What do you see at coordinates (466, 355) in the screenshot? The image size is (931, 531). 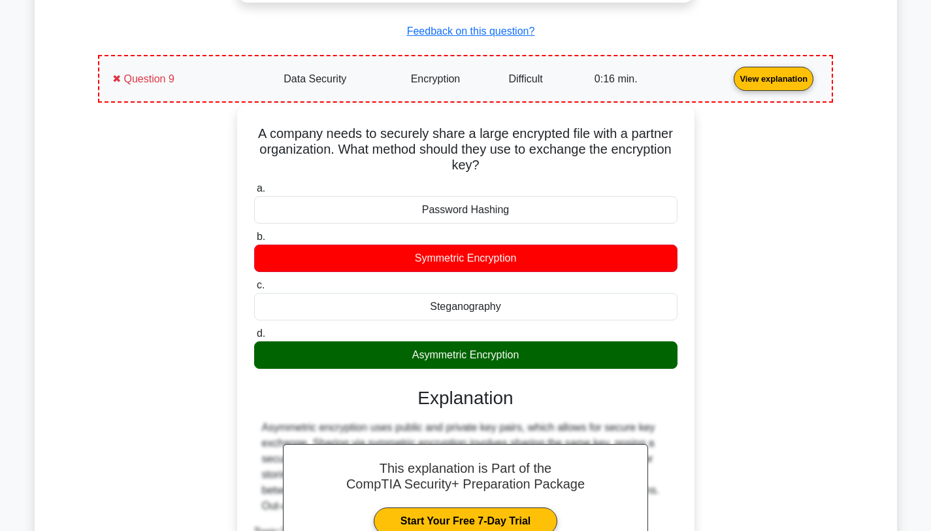 I see `div: Asymmetric Encryption` at bounding box center [466, 355].